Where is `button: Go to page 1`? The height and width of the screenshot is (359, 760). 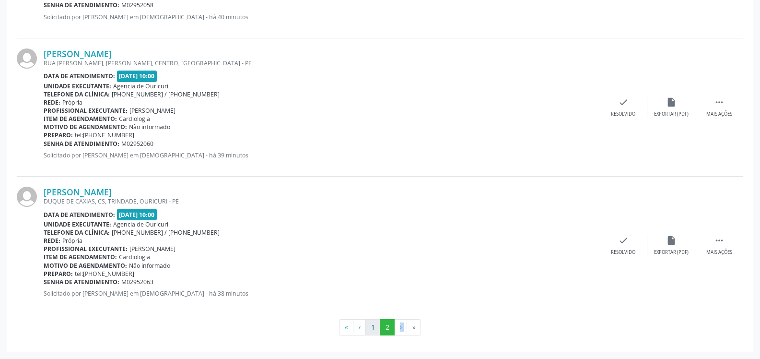
button: Go to page 1 is located at coordinates (373, 327).